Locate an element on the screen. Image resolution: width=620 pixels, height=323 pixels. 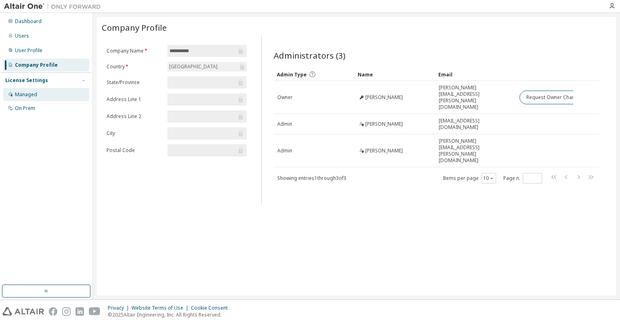
div: Privacy is located at coordinates (119, 308).